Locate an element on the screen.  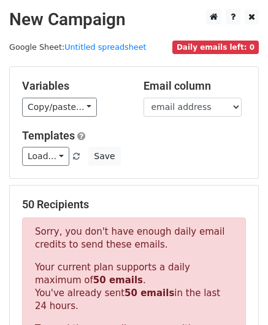
a: Daily emails left: 0 is located at coordinates (216, 47).